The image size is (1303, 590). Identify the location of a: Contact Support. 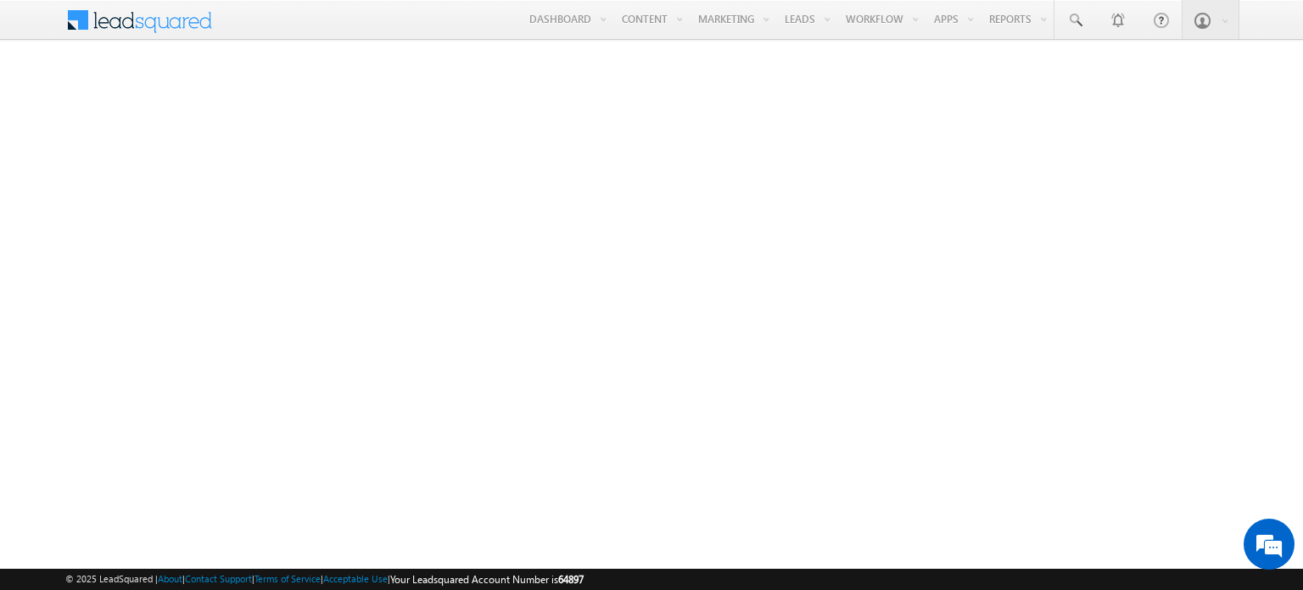
(218, 578).